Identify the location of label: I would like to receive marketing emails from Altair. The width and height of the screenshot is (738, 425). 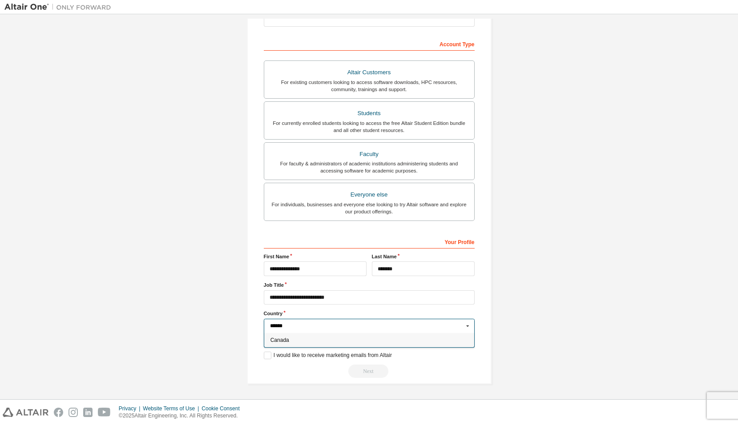
(328, 355).